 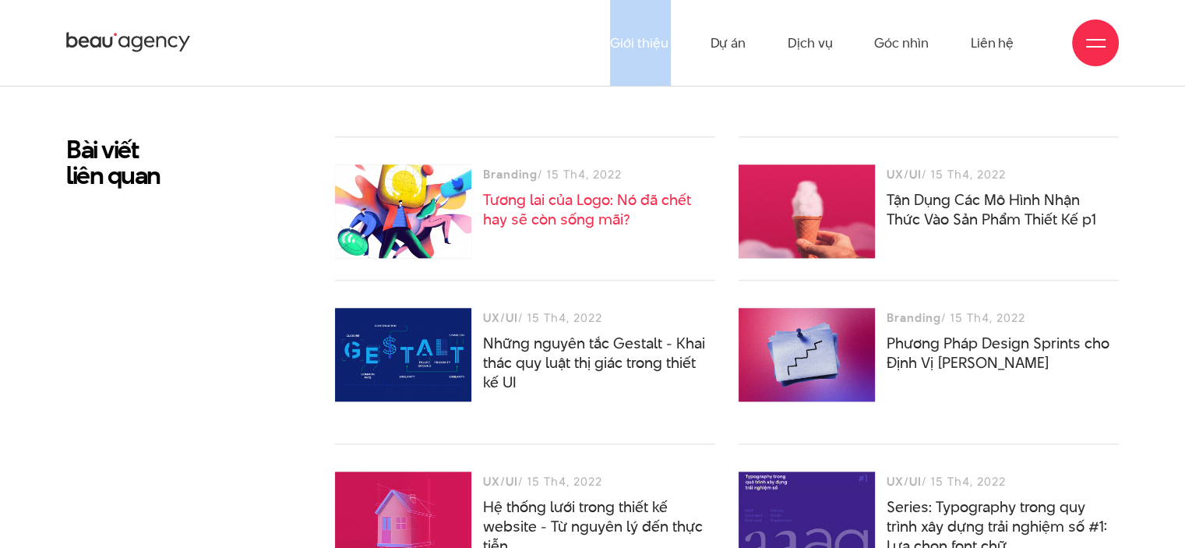 What do you see at coordinates (587, 210) in the screenshot?
I see `a: Tương lai của Logo: Nó đã chết hay sẽ còn sống mãi?` at bounding box center [587, 210].